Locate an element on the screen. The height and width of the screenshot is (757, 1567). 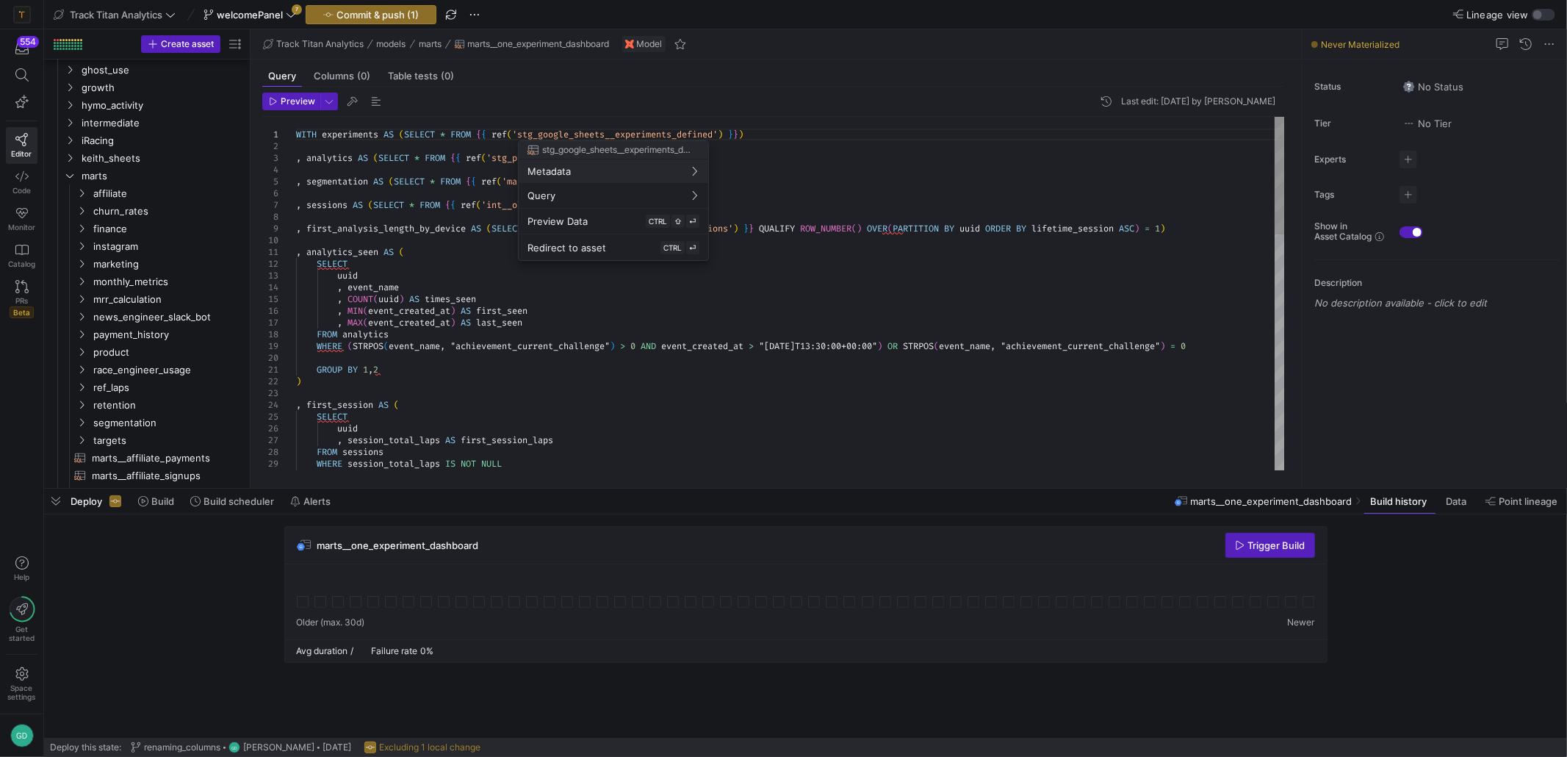
span: Metadata is located at coordinates (549, 171).